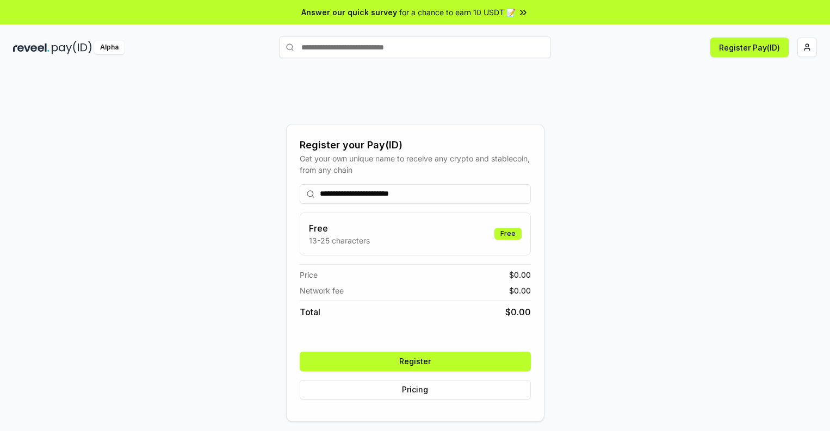 This screenshot has width=830, height=431. What do you see at coordinates (310, 312) in the screenshot?
I see `span: Total` at bounding box center [310, 312].